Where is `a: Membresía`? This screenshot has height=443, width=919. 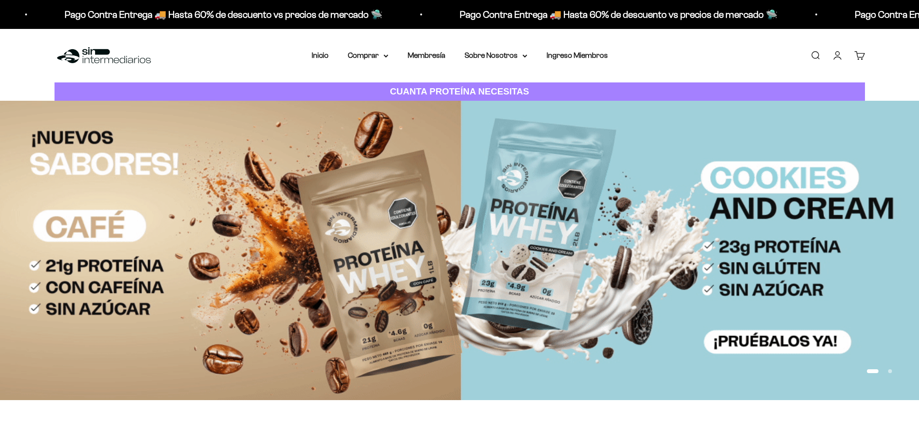 a: Membresía is located at coordinates (426, 55).